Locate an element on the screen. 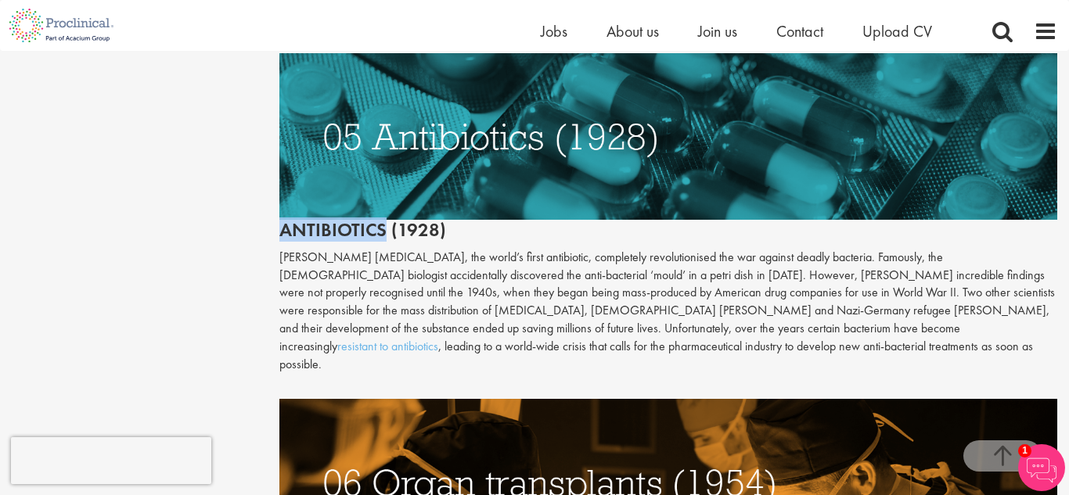 This screenshot has width=1069, height=495. a: Contact is located at coordinates (800, 31).